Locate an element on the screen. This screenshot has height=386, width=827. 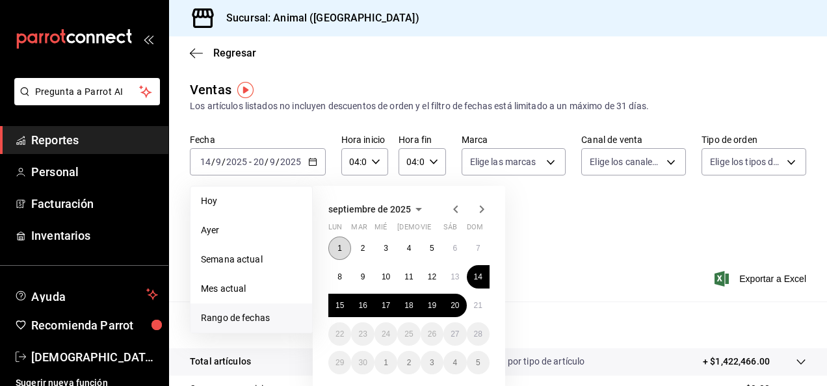
div: Ventas is located at coordinates (211, 90).